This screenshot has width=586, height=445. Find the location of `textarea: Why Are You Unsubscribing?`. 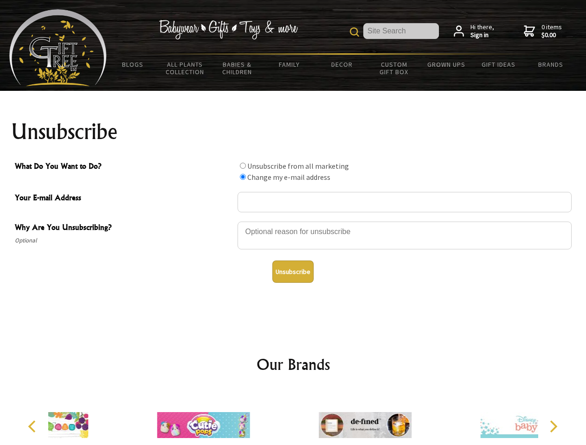

textarea: Why Are You Unsubscribing? is located at coordinates (405, 236).